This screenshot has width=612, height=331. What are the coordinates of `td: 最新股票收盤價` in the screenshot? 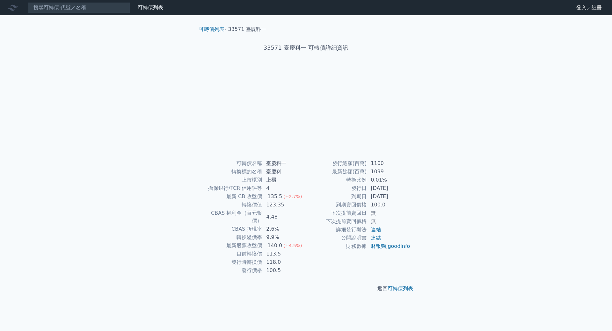 It's located at (232, 246).